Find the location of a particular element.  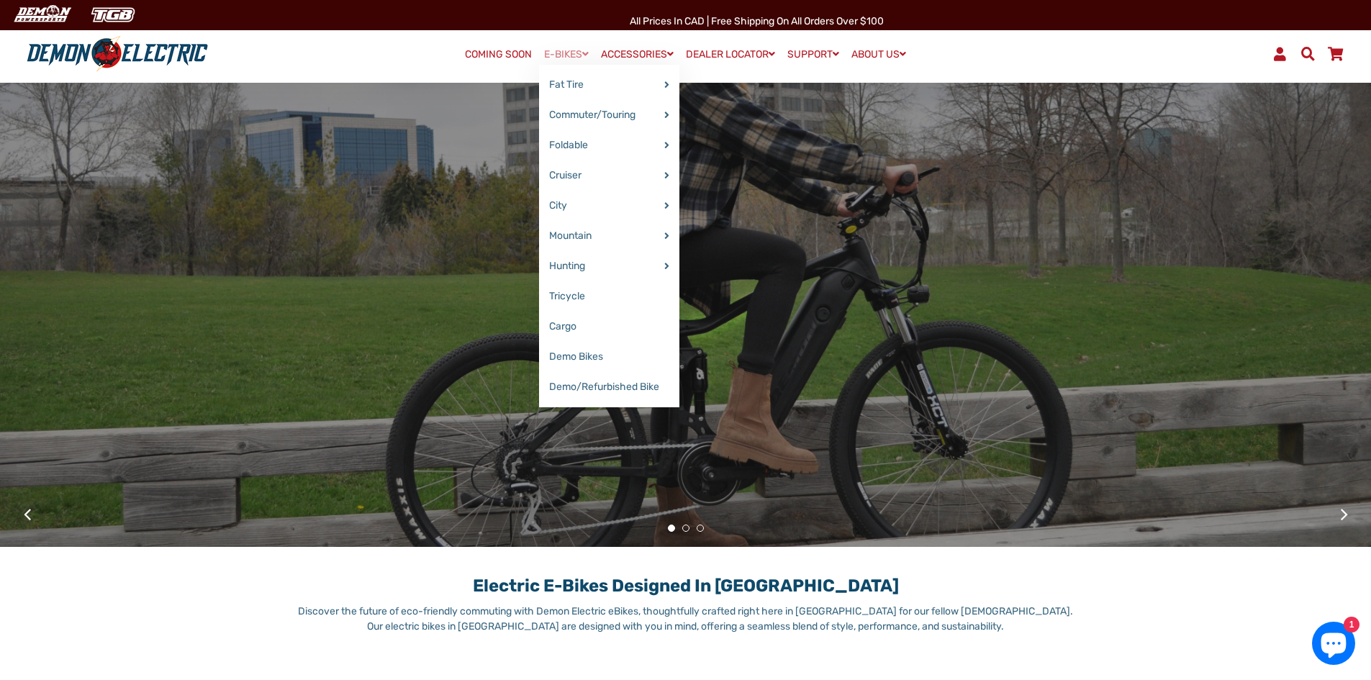

a: Cruiser is located at coordinates (609, 176).